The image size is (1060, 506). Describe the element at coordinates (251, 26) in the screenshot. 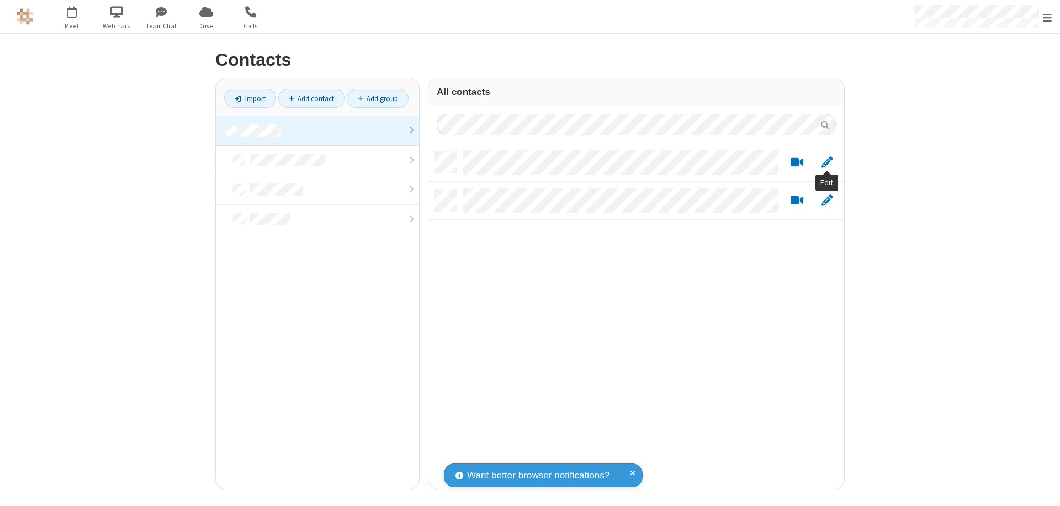

I see `span: Calls` at that location.